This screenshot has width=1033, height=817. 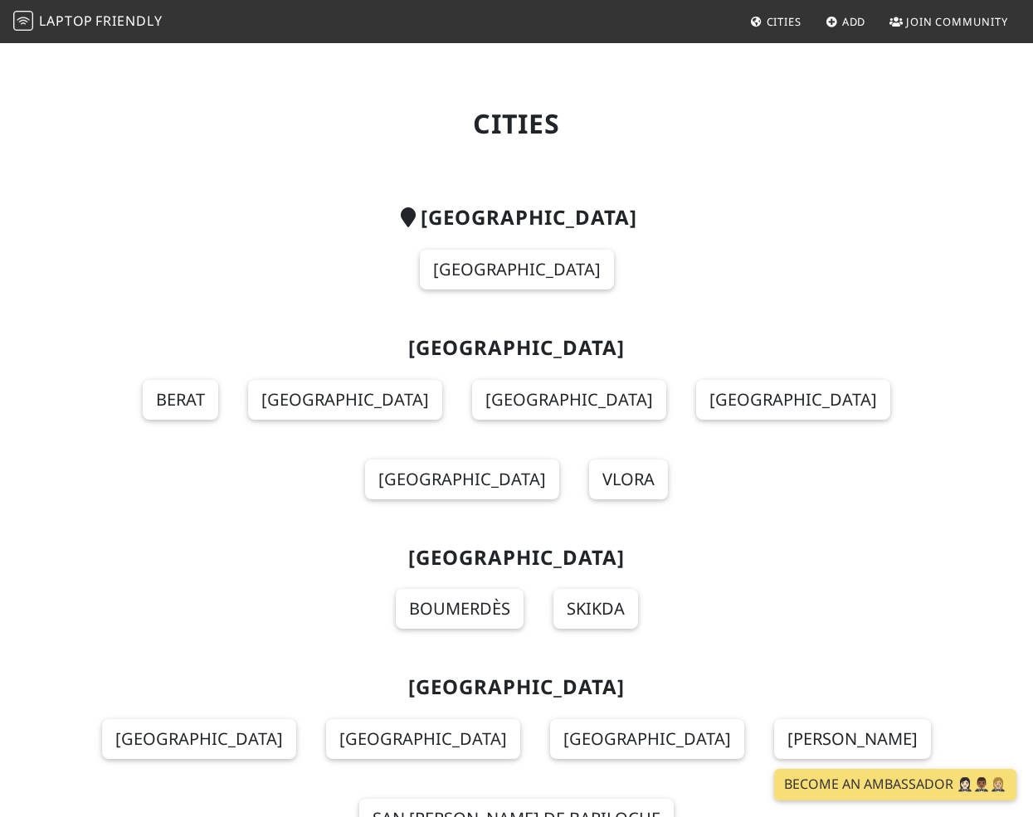 What do you see at coordinates (776, 22) in the screenshot?
I see `a: Cities` at bounding box center [776, 22].